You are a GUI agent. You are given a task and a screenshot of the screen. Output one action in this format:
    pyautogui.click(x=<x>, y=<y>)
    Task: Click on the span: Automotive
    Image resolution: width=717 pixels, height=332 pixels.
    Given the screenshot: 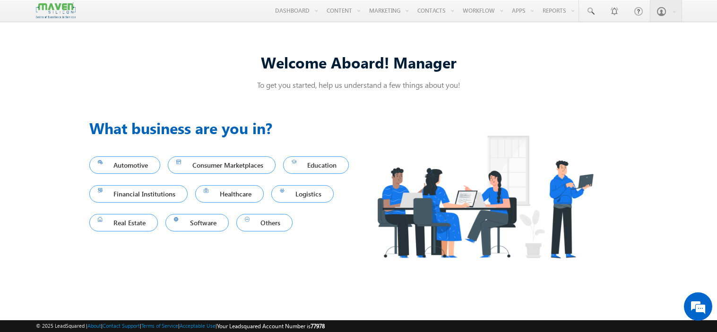 What is the action you would take?
    pyautogui.click(x=125, y=165)
    